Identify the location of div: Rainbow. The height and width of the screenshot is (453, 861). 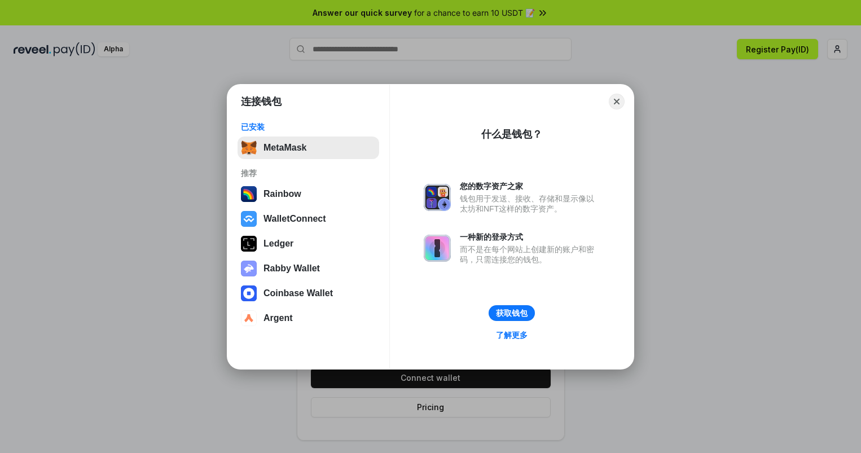
(282, 194).